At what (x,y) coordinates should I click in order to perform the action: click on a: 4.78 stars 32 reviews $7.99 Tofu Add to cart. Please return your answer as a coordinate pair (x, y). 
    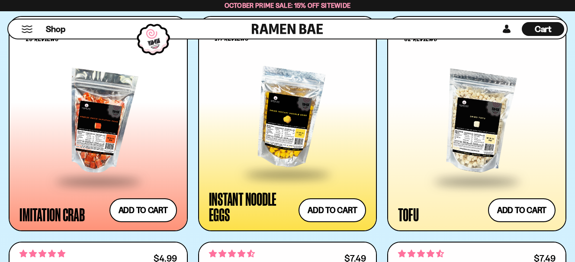
    Looking at the image, I should click on (477, 124).